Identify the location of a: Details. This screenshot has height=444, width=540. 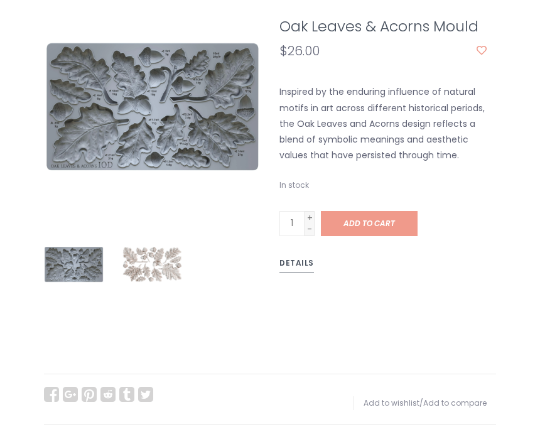
(296, 265).